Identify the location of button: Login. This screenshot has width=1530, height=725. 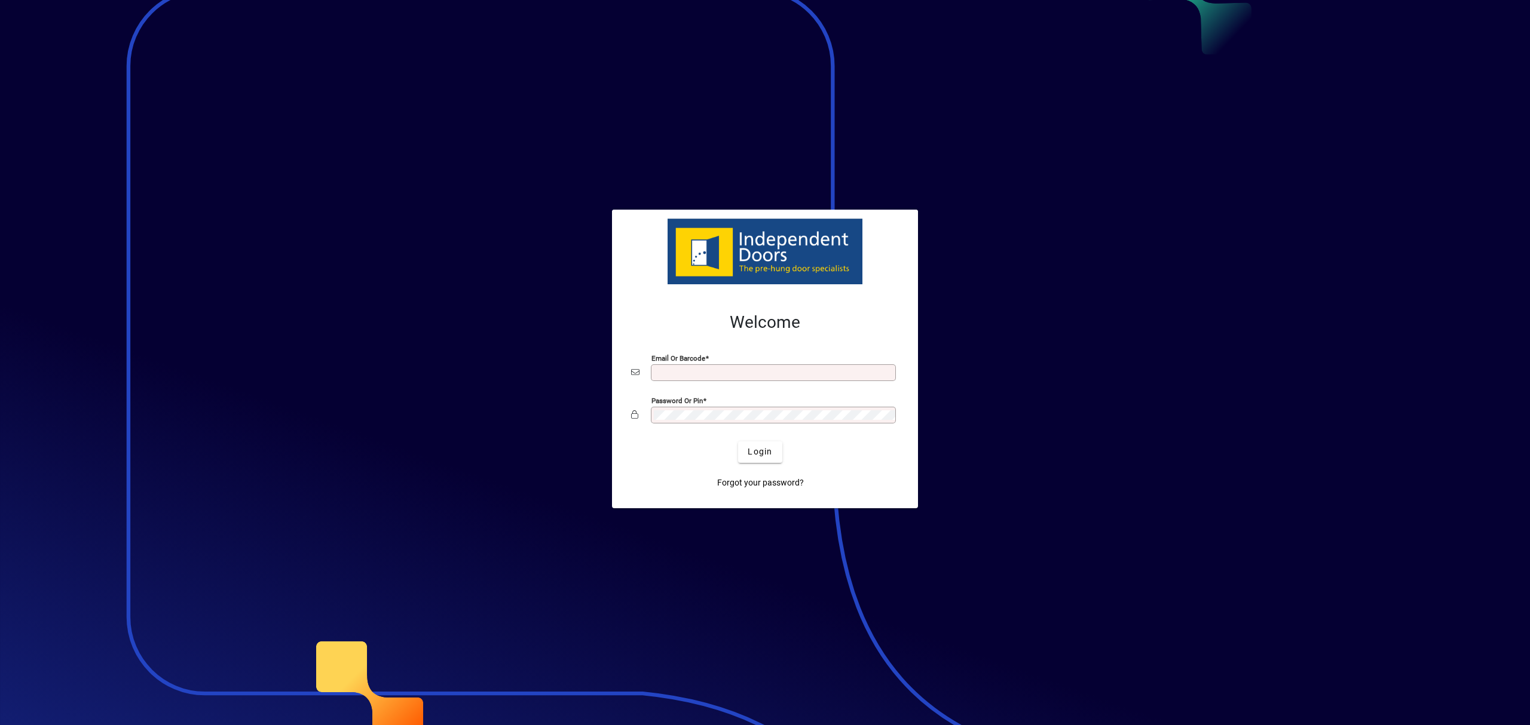
(759, 452).